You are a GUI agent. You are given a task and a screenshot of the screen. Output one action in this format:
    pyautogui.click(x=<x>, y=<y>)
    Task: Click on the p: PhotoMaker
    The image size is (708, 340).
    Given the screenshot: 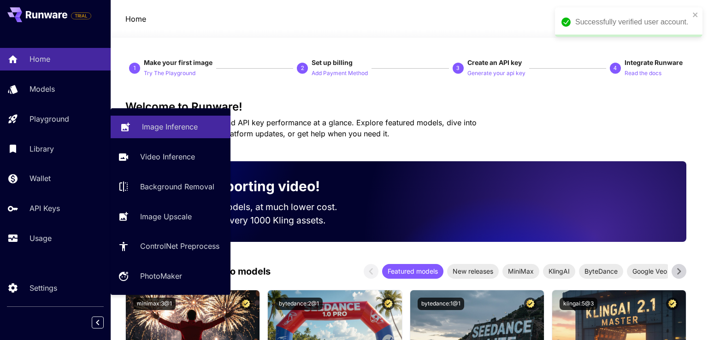 What is the action you would take?
    pyautogui.click(x=161, y=276)
    